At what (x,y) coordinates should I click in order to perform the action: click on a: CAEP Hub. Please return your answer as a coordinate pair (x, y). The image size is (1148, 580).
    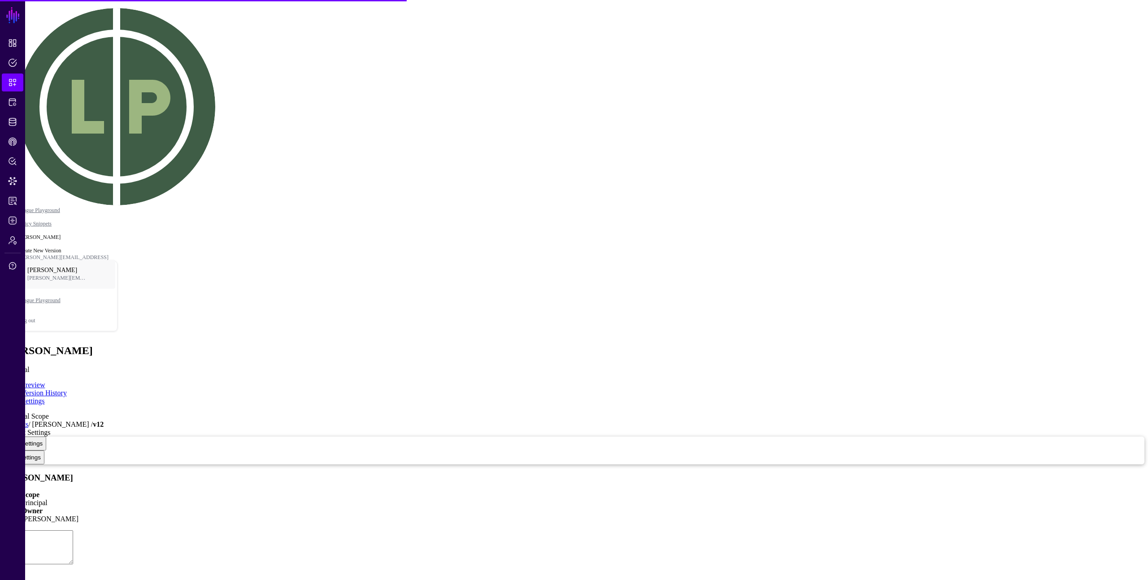
    Looking at the image, I should click on (13, 142).